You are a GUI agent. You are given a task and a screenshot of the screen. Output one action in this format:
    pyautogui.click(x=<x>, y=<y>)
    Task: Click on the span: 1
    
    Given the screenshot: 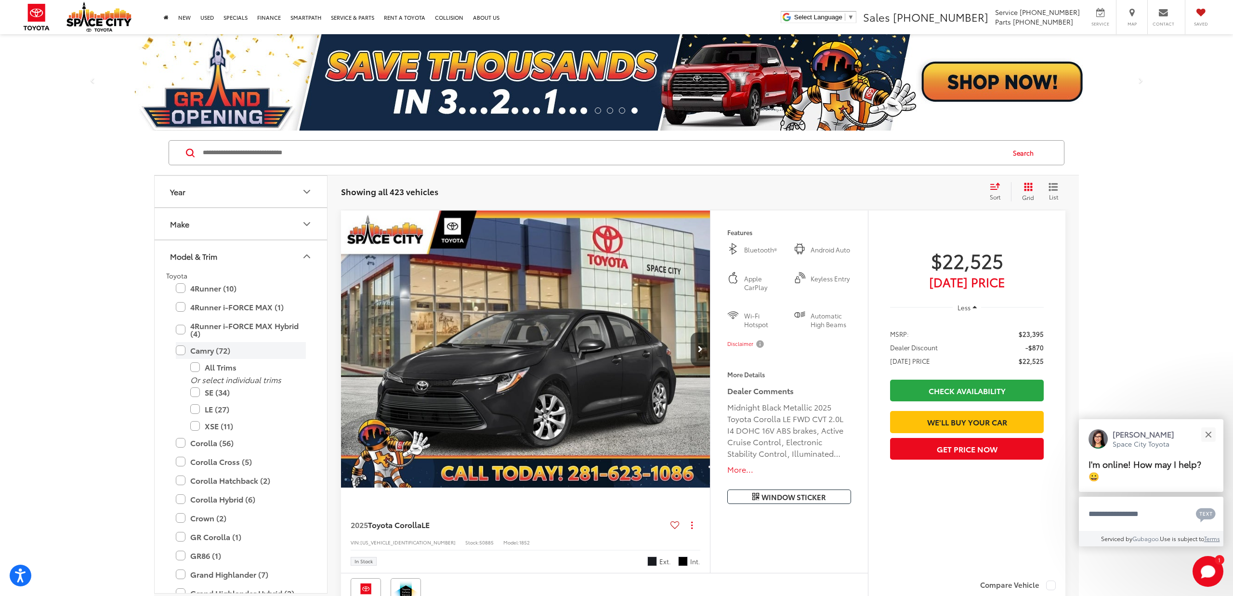 What is the action you would take?
    pyautogui.click(x=1219, y=559)
    